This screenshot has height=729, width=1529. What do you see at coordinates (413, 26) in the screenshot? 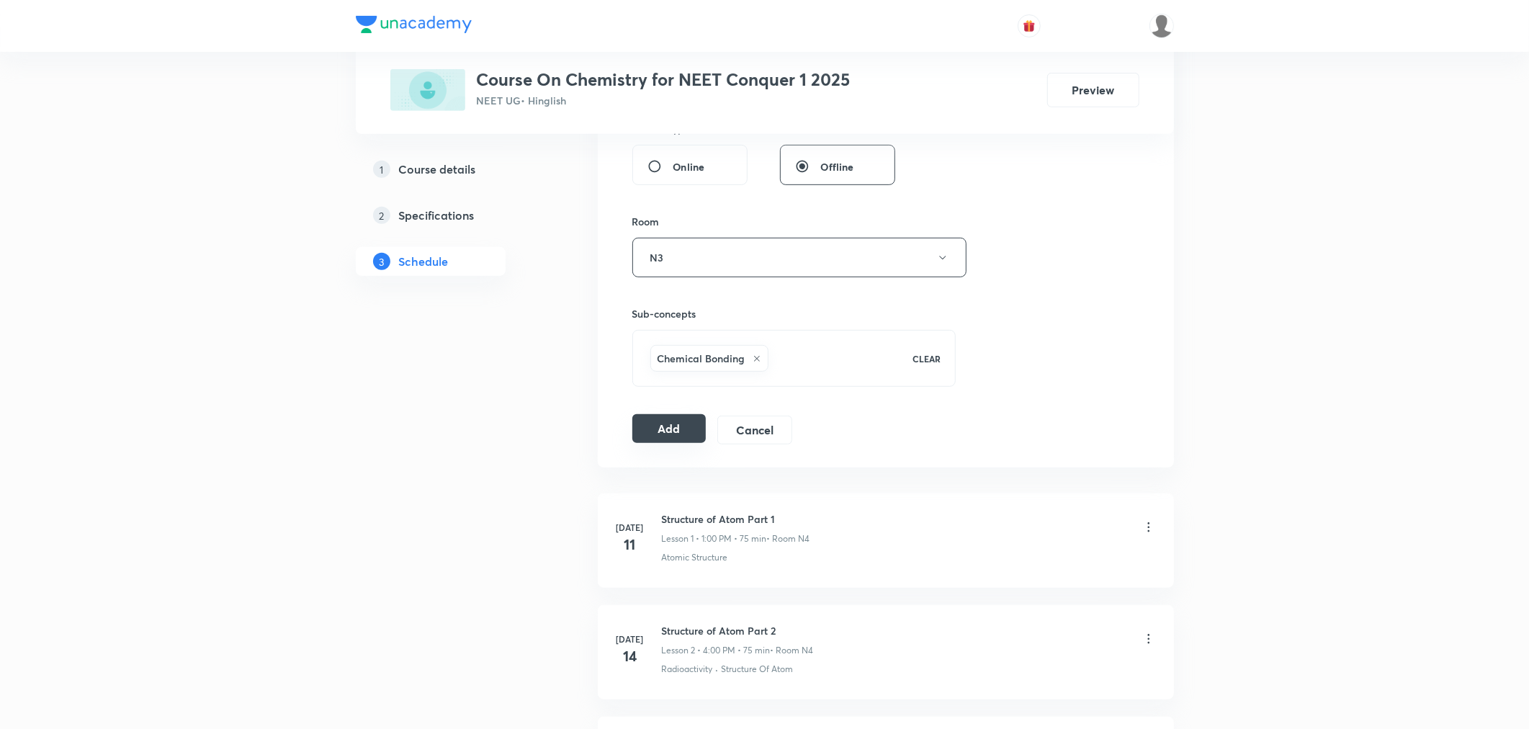
I see `a: Company Logo` at bounding box center [413, 26].